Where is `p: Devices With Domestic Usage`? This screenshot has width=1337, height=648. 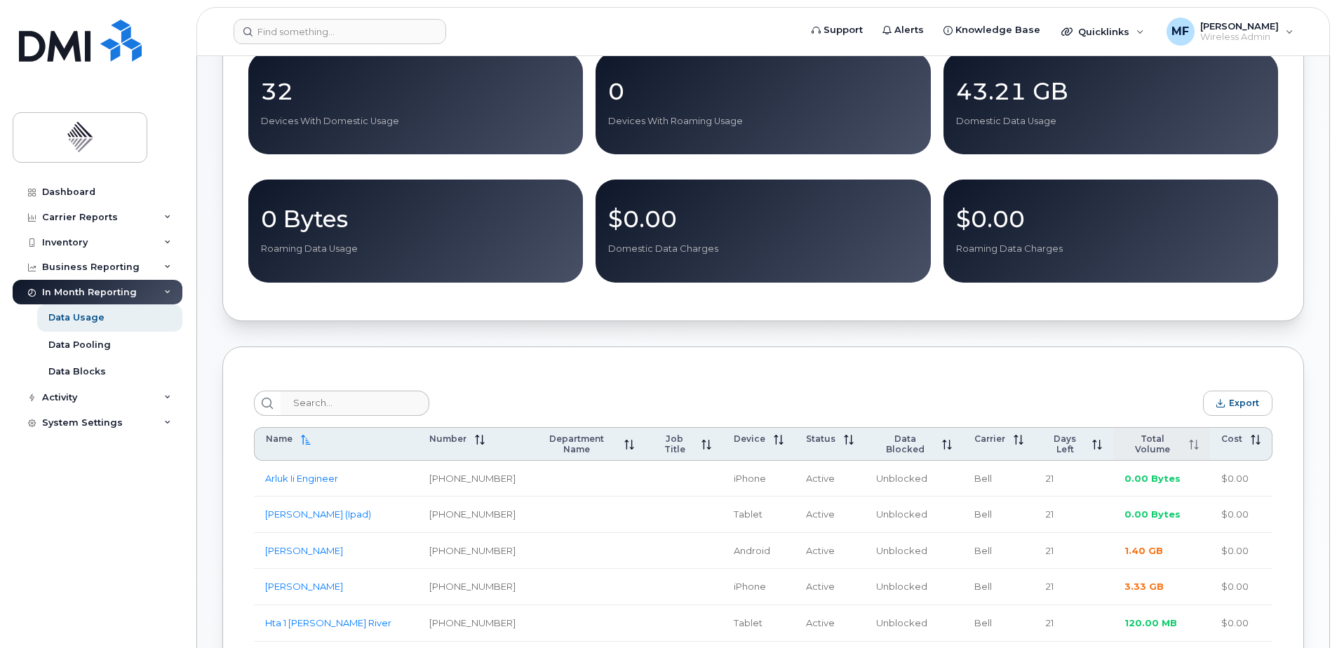 p: Devices With Domestic Usage is located at coordinates (415, 121).